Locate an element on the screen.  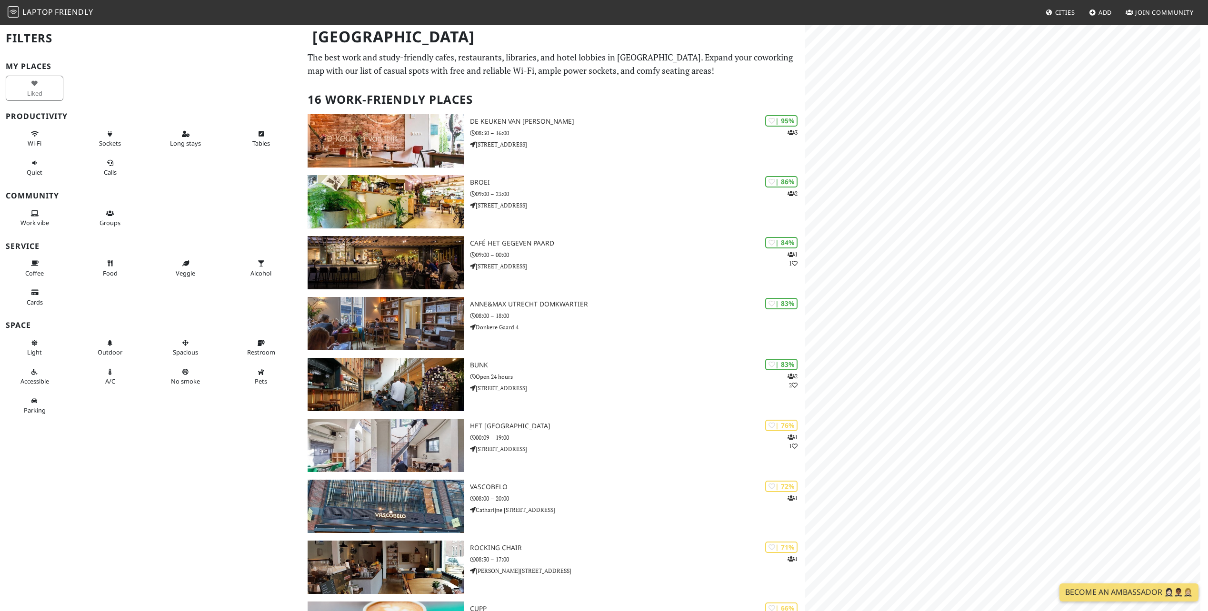
span: Pet friendly is located at coordinates (261, 381).